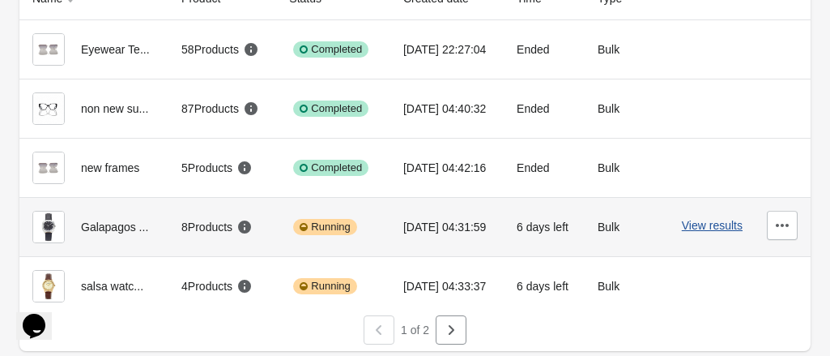 The width and height of the screenshot is (830, 356). What do you see at coordinates (712, 225) in the screenshot?
I see `button: View results` at bounding box center [712, 225].